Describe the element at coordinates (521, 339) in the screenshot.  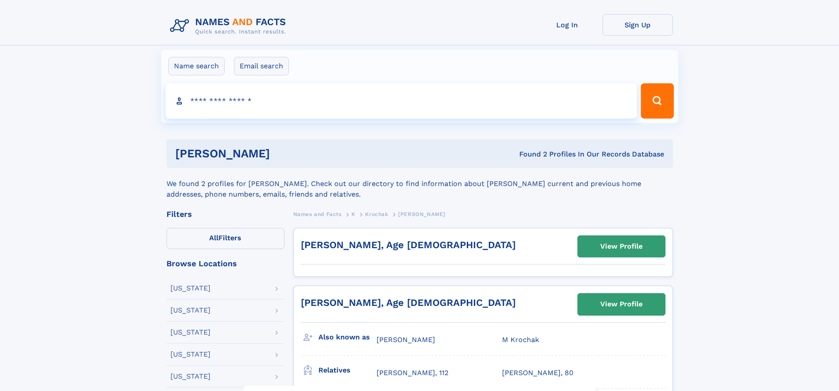
I see `span: M Krochak` at that location.